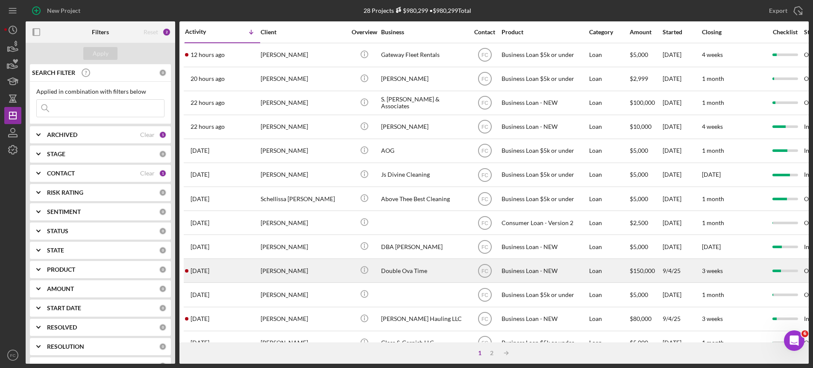  I want to click on b: SENTIMENT, so click(64, 212).